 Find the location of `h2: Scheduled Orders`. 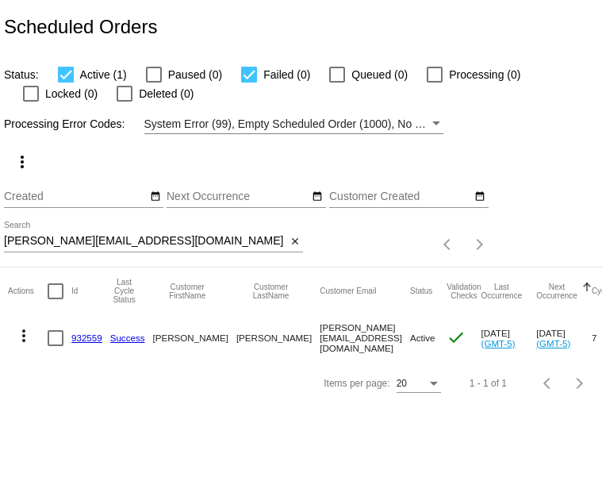

h2: Scheduled Orders is located at coordinates (80, 27).